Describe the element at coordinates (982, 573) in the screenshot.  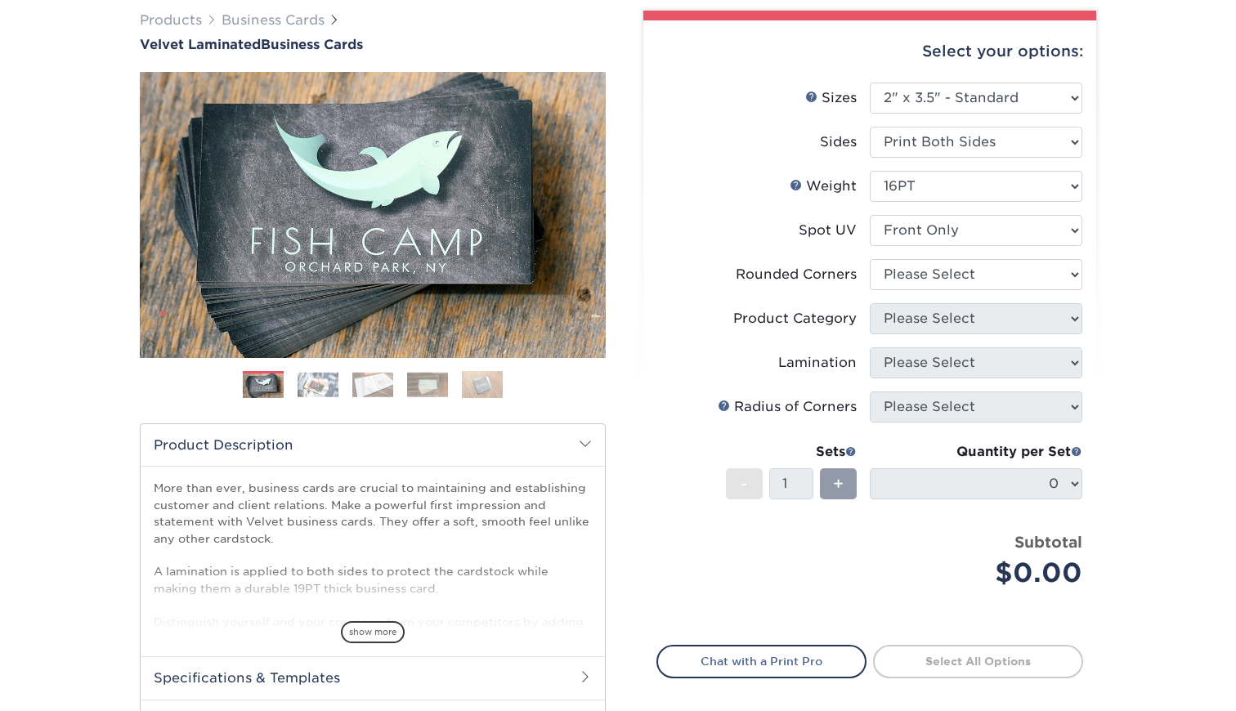
I see `div: $0.00` at that location.